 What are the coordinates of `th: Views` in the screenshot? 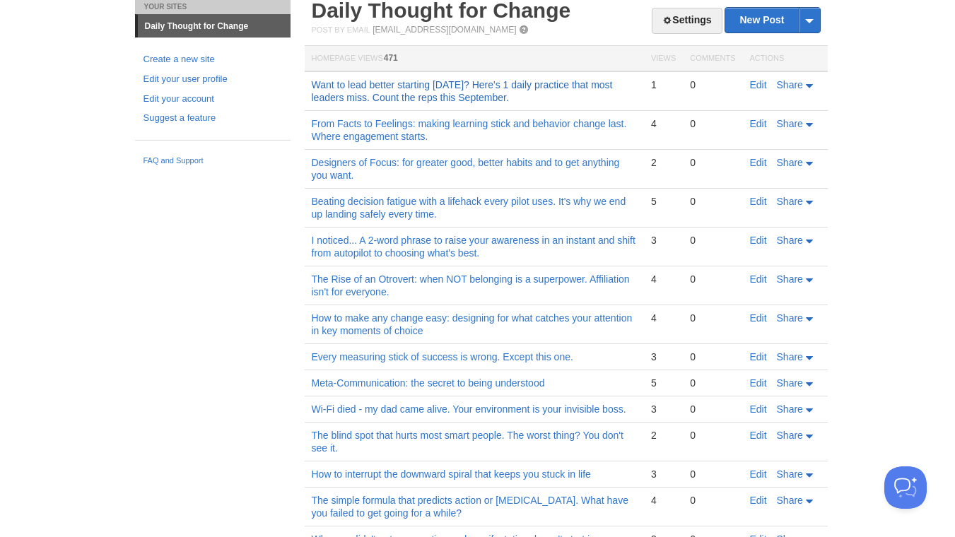 It's located at (663, 59).